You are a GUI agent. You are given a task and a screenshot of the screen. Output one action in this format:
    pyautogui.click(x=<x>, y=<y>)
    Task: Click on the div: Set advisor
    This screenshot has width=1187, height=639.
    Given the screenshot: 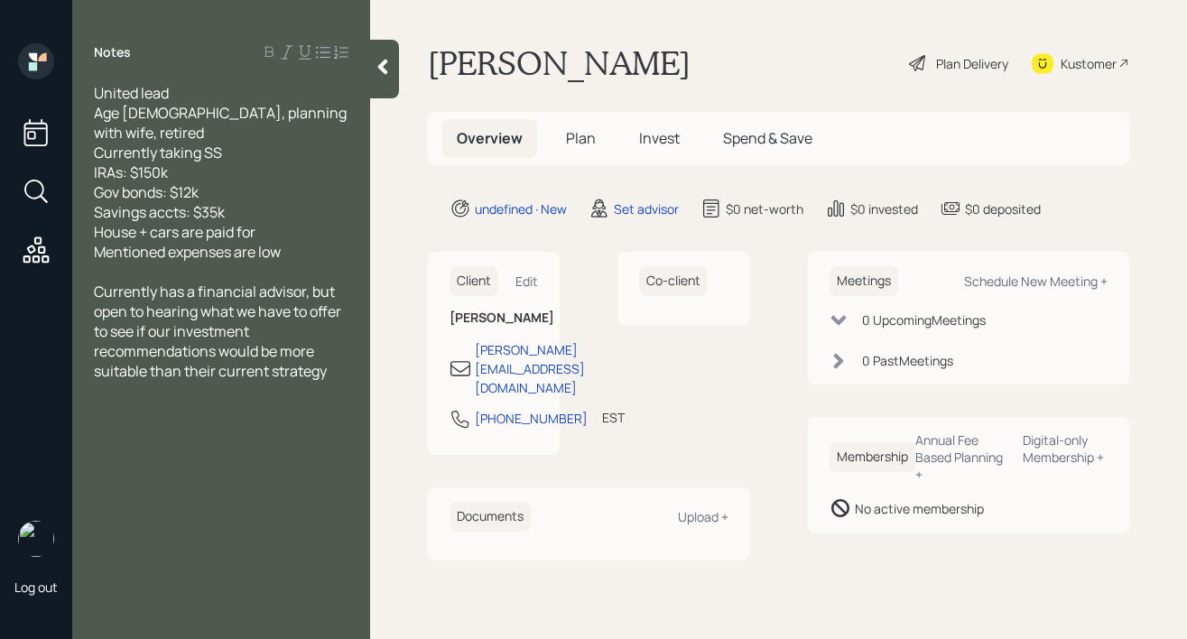 What is the action you would take?
    pyautogui.click(x=647, y=209)
    